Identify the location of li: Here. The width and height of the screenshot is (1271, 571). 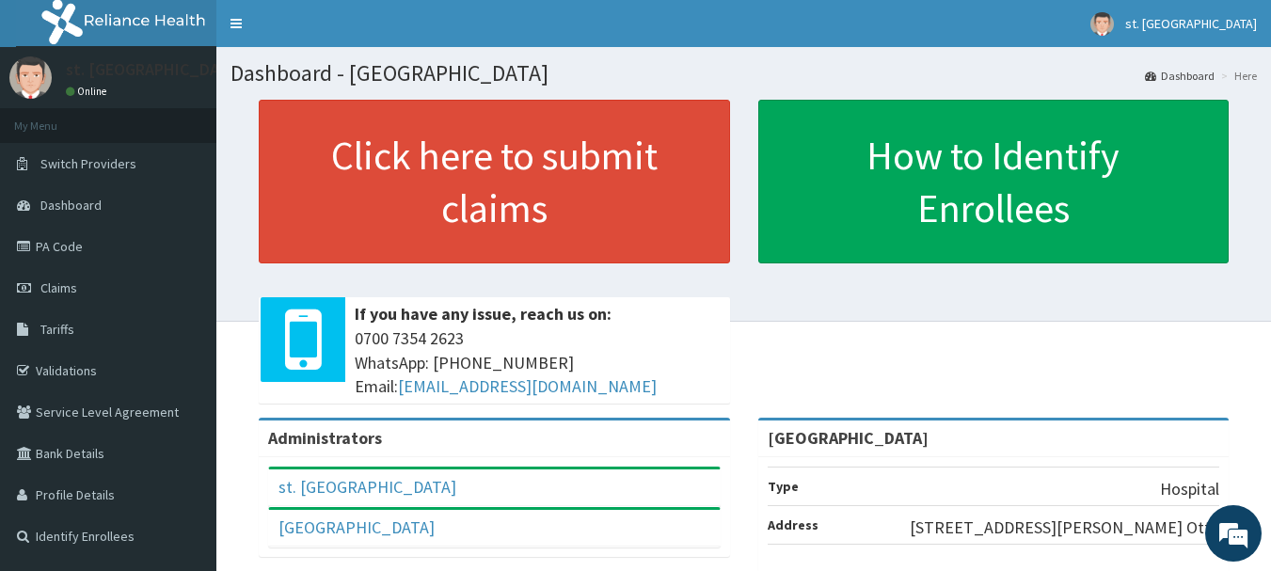
(1236, 75).